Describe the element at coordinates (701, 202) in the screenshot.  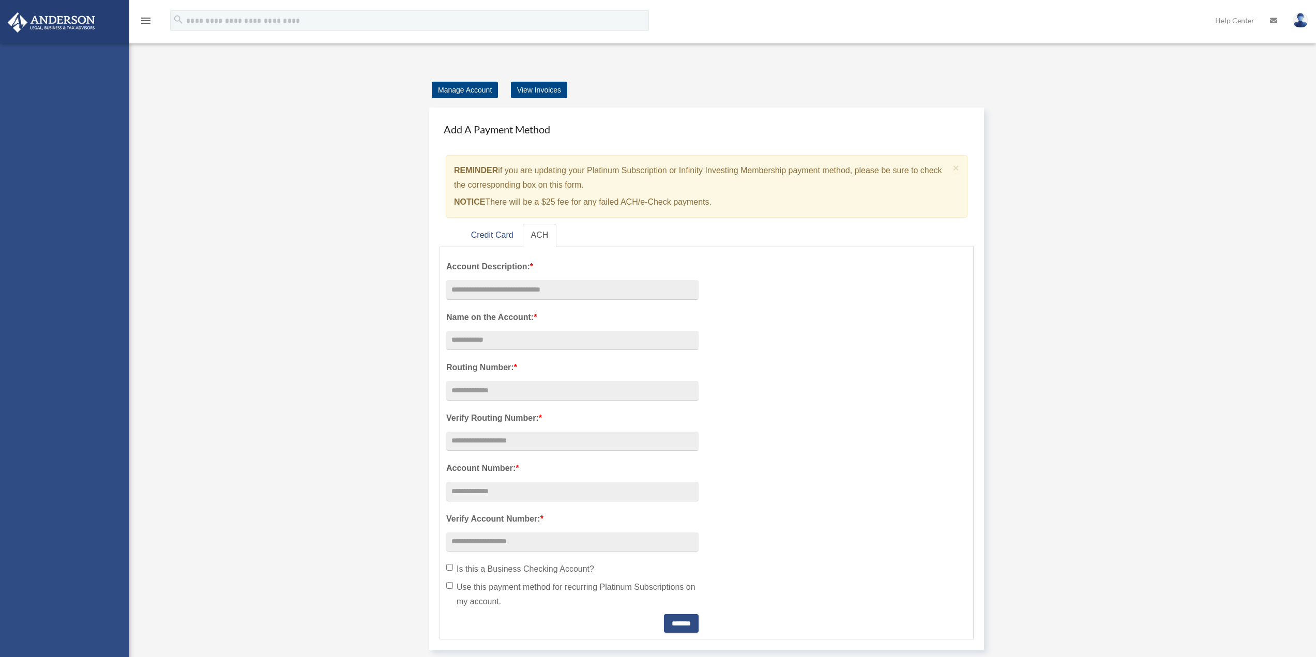
I see `p: There will be a $25 fee for any failed ACH/e-Check payments.` at that location.